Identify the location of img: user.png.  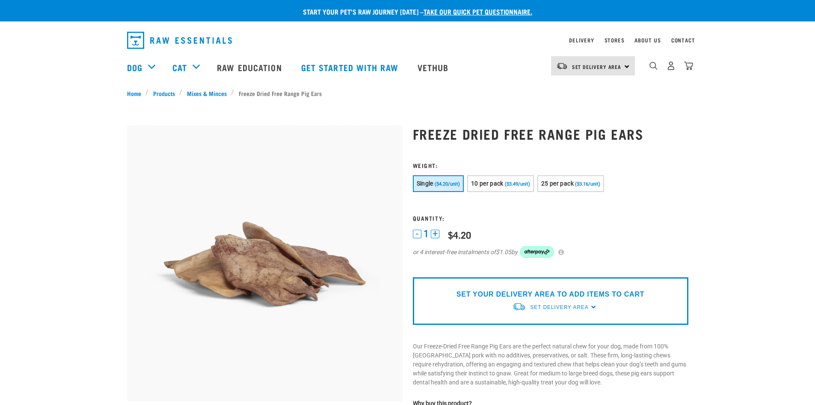
(671, 65).